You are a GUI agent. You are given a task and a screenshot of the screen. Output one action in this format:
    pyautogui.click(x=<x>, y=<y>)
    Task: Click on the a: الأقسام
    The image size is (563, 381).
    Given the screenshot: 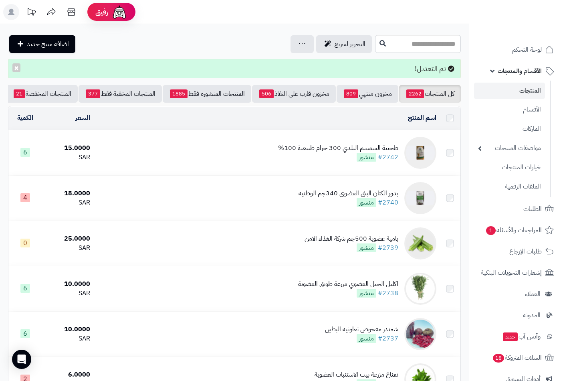 What is the action you would take?
    pyautogui.click(x=510, y=109)
    